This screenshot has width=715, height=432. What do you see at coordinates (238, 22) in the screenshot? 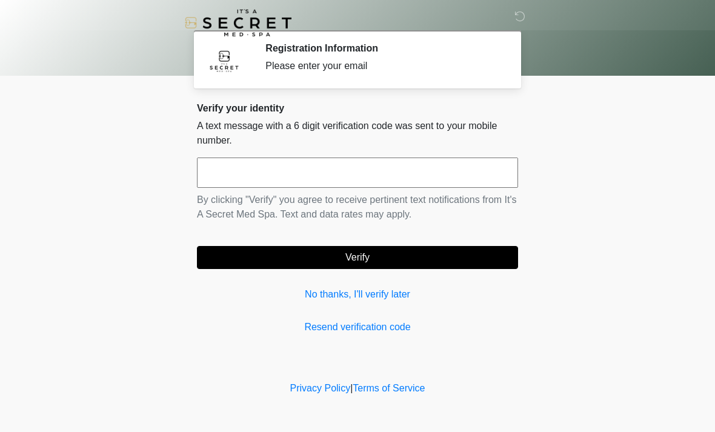
I see `img: It's A Secret Med Spa Logo` at bounding box center [238, 22].